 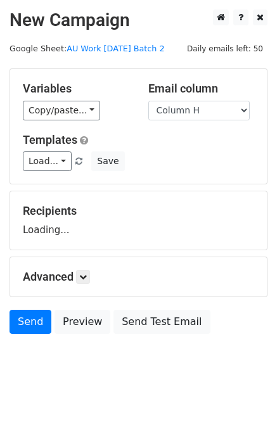 I want to click on small: Google Sheet:, so click(x=87, y=48).